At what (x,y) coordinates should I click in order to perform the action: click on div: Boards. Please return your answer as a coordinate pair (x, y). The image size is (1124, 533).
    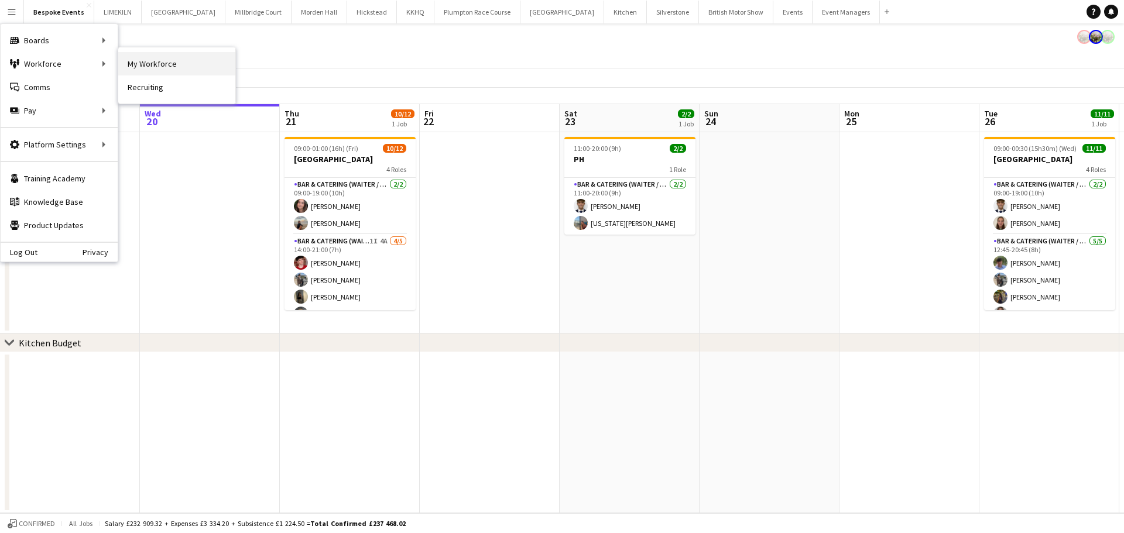
    Looking at the image, I should click on (59, 40).